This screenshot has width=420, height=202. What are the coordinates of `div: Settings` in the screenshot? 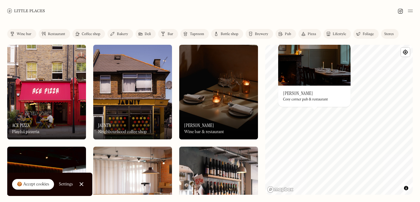 It's located at (66, 184).